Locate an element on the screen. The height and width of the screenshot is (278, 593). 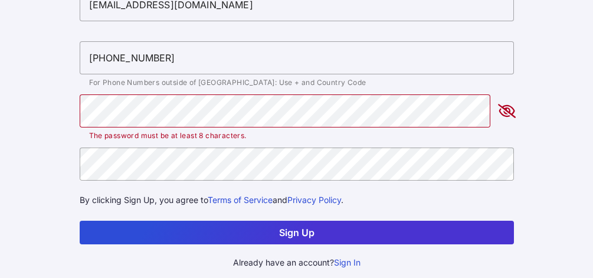
div: By clicking Sign Up, you agree to and . is located at coordinates (297, 200).